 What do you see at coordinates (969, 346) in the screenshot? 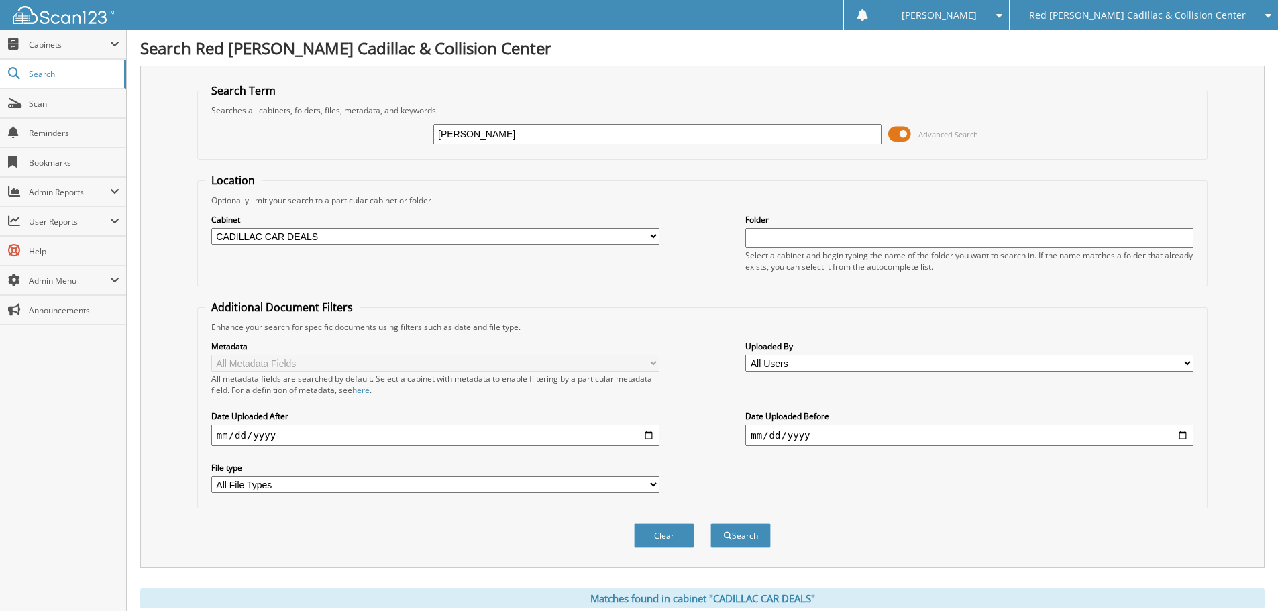
I see `label: Uploaded By` at bounding box center [969, 346].